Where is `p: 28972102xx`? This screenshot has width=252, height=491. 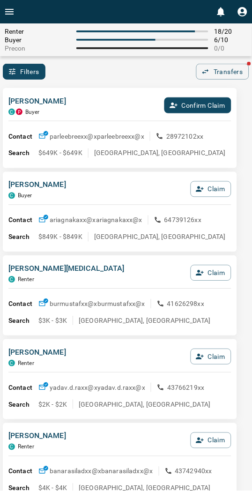 p: 28972102xx is located at coordinates (185, 136).